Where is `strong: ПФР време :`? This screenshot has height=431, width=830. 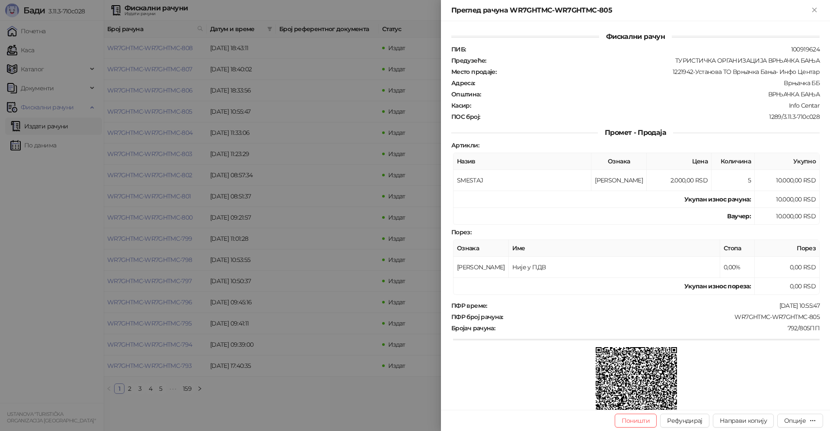
strong: ПФР време : is located at coordinates (469, 306).